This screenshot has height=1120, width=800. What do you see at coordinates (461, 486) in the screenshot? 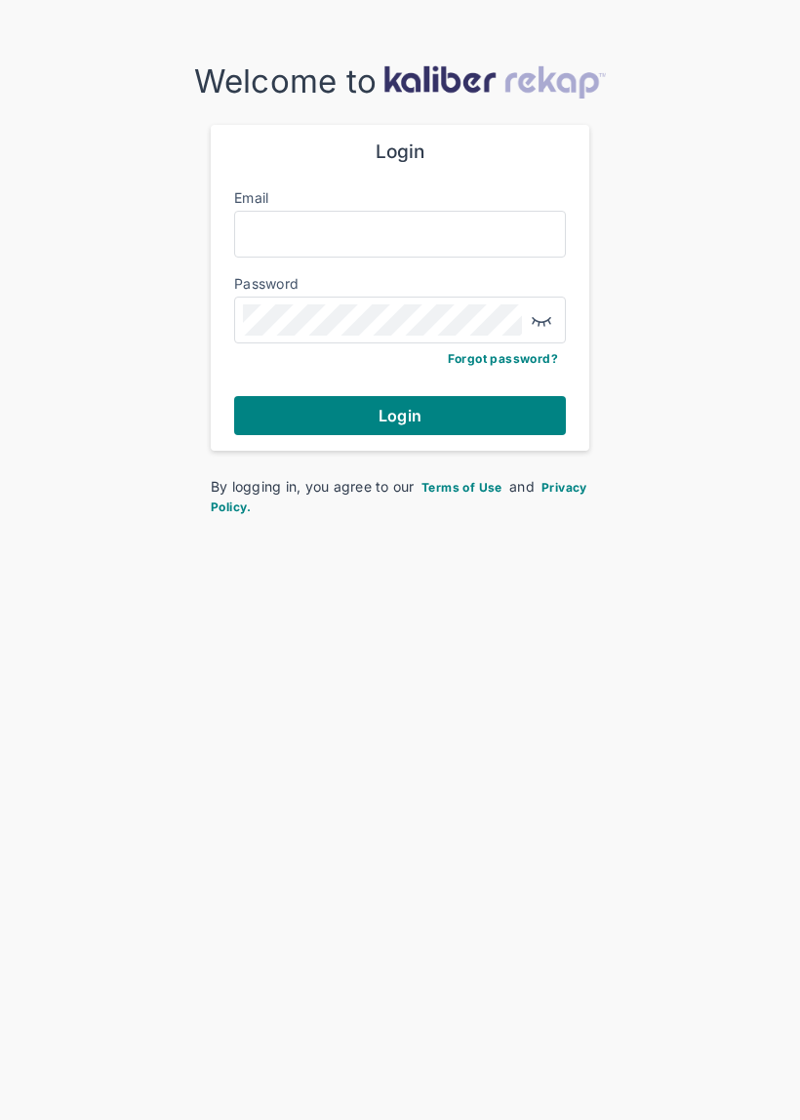
I see `a: Terms of Use` at bounding box center [461, 486].